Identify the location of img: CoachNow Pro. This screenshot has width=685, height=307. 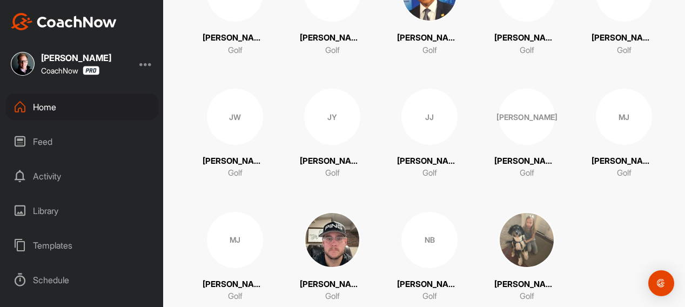
(91, 70).